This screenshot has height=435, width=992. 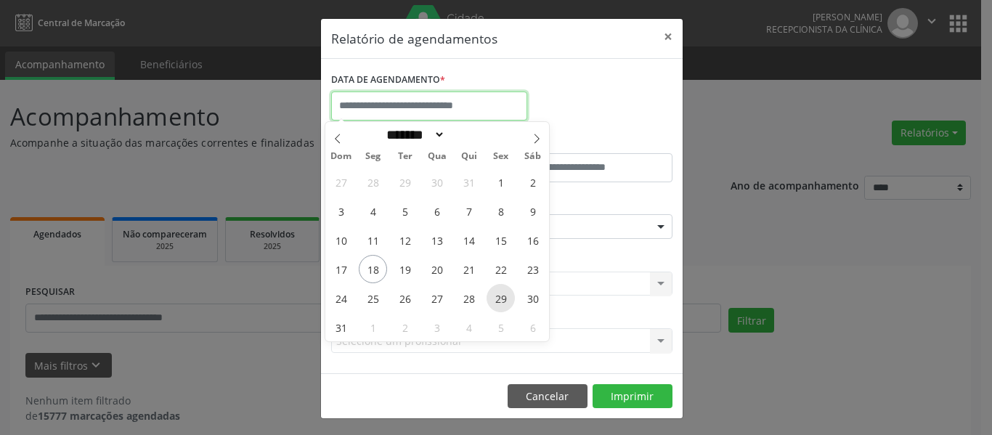 I want to click on span: Agosto 15, 2025, so click(x=500, y=240).